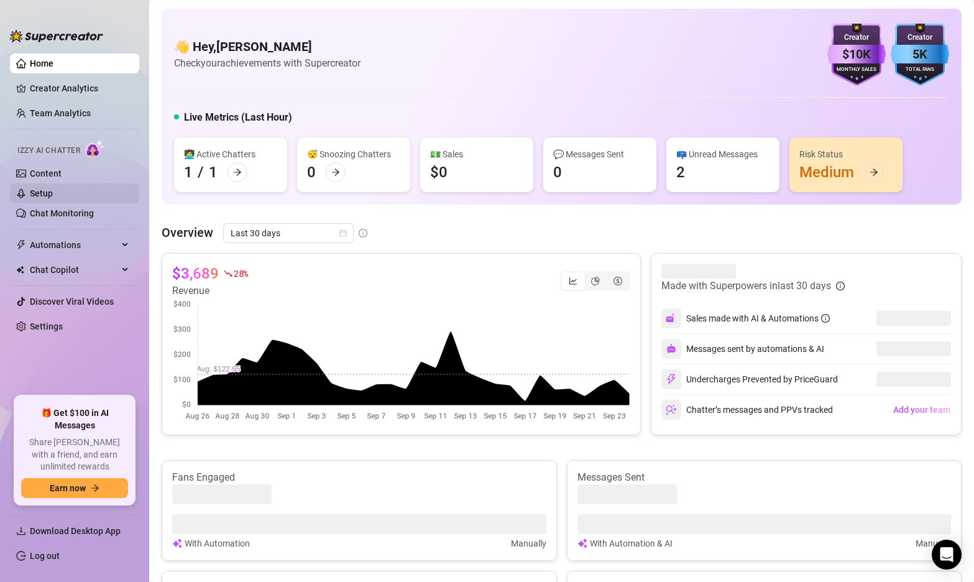  I want to click on article: With Automation & AI, so click(631, 543).